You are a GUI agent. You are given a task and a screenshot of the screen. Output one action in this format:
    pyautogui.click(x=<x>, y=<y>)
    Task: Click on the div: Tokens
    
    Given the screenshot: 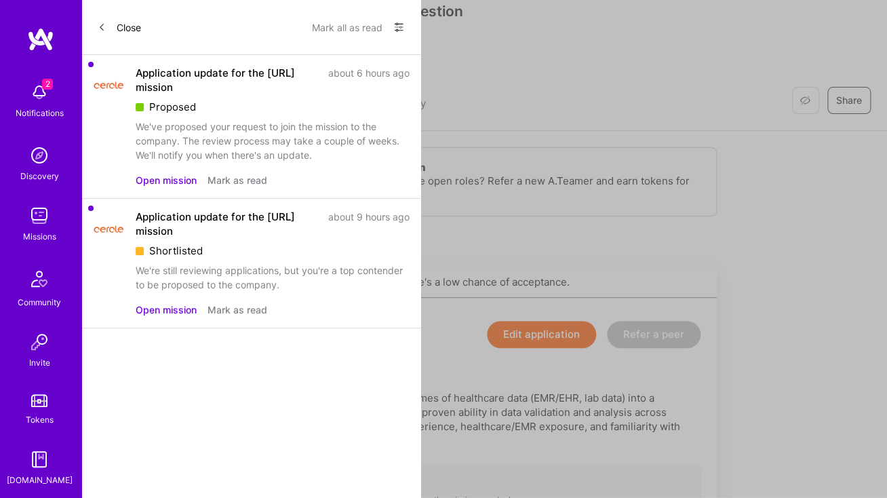 What is the action you would take?
    pyautogui.click(x=39, y=419)
    